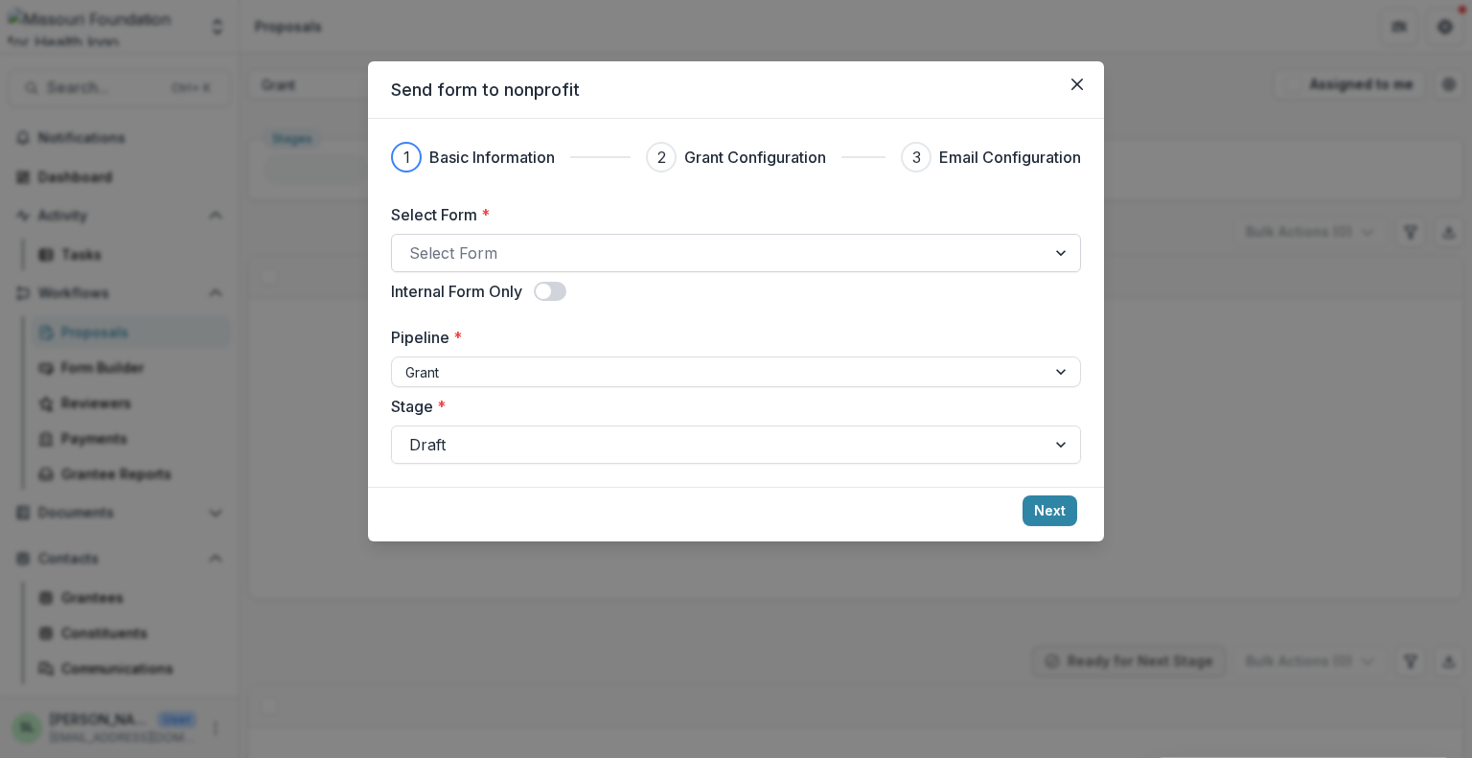 This screenshot has width=1472, height=758. What do you see at coordinates (736, 157) in the screenshot?
I see `div: Progress` at bounding box center [736, 157].